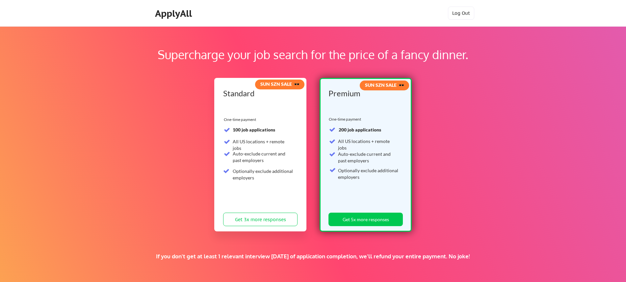 The image size is (626, 282). What do you see at coordinates (365, 219) in the screenshot?
I see `button: Get 5x more responses` at bounding box center [365, 219].